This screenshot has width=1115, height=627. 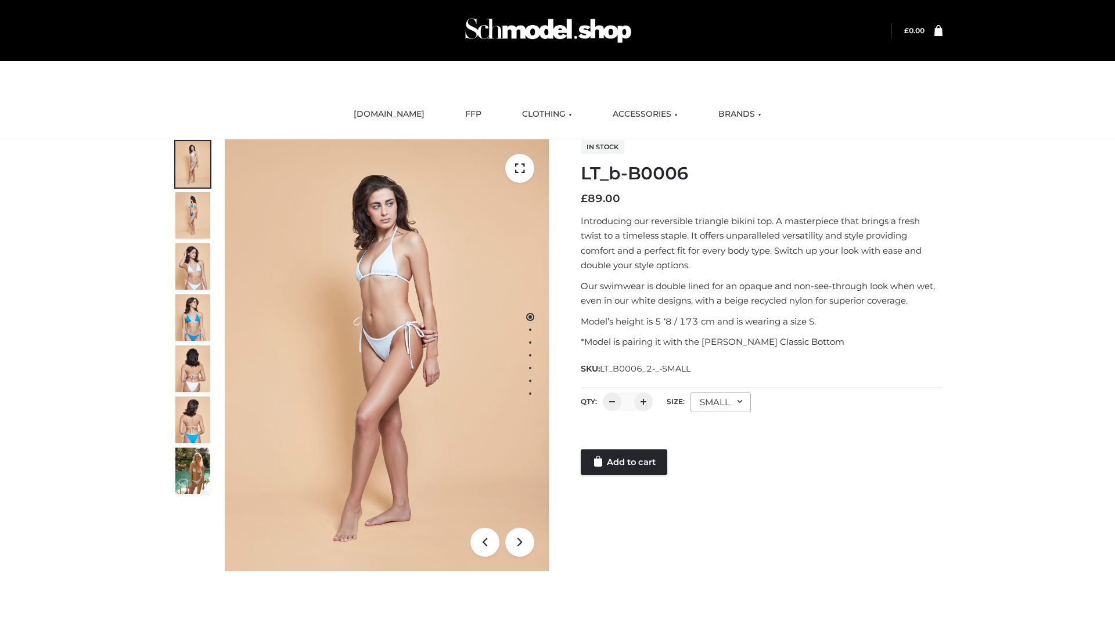 I want to click on p: Introducing our reversible triangle bikini top. A masterpiece that brings a fresh twist to a time..., so click(x=761, y=243).